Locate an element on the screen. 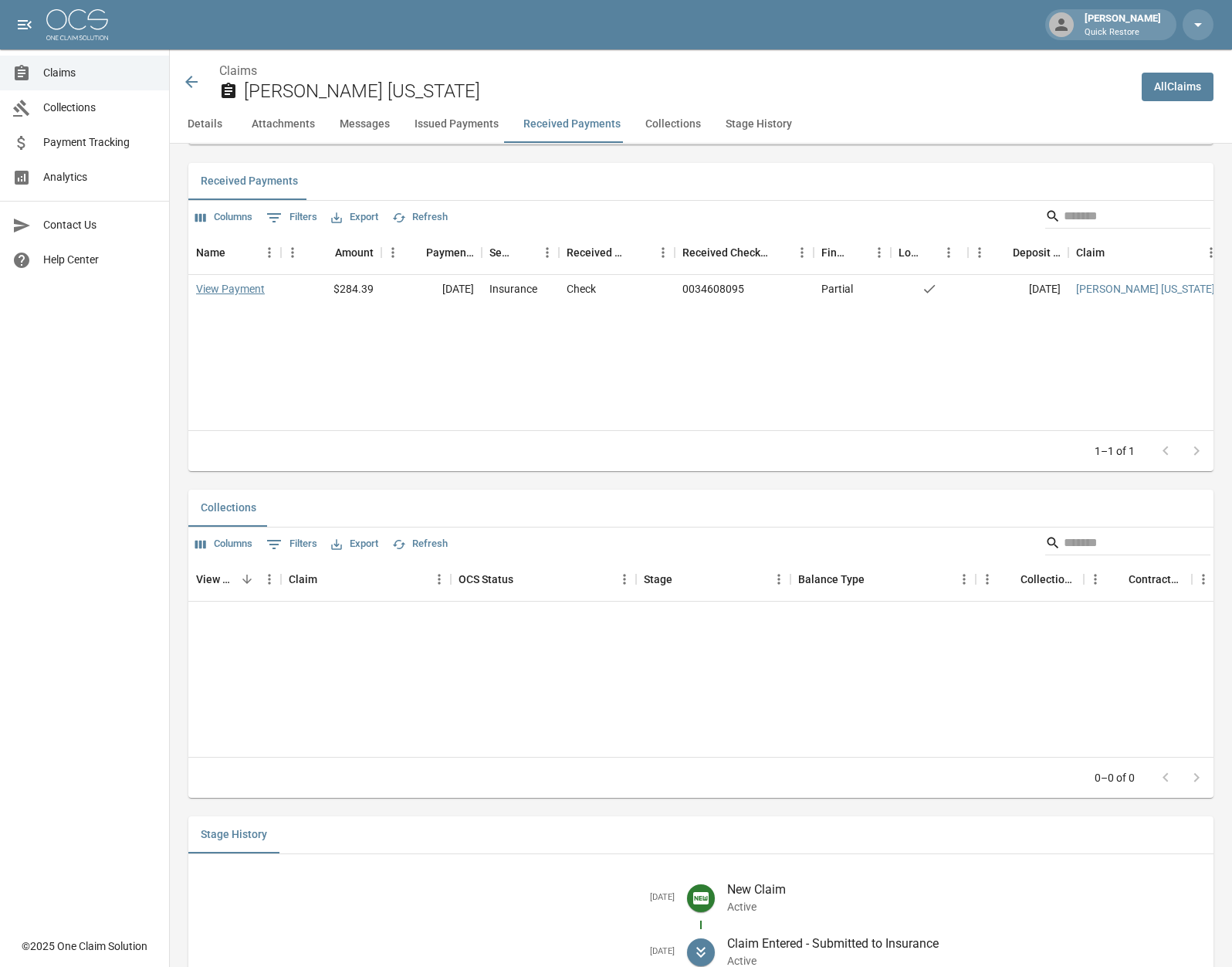 The image size is (1232, 967). div: Insurance is located at coordinates (514, 289).